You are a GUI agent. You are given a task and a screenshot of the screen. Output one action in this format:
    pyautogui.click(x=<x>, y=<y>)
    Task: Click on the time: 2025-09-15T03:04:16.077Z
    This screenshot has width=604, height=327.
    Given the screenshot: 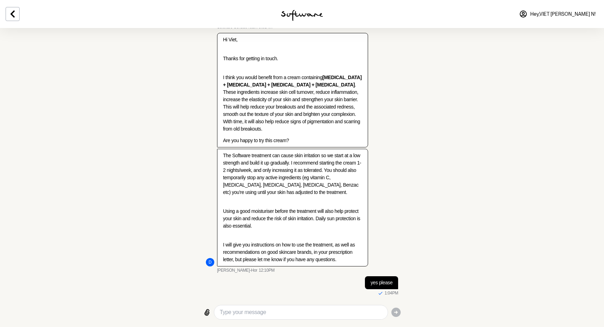 What is the action you would take?
    pyautogui.click(x=391, y=293)
    